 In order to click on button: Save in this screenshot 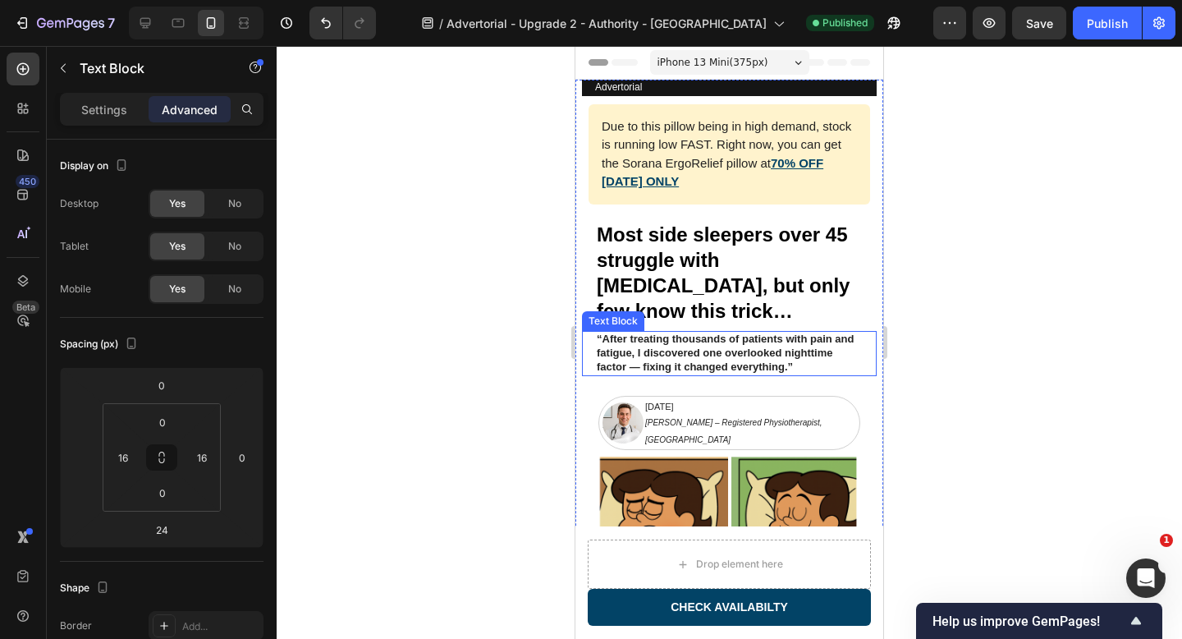, I will do `click(1039, 23)`.